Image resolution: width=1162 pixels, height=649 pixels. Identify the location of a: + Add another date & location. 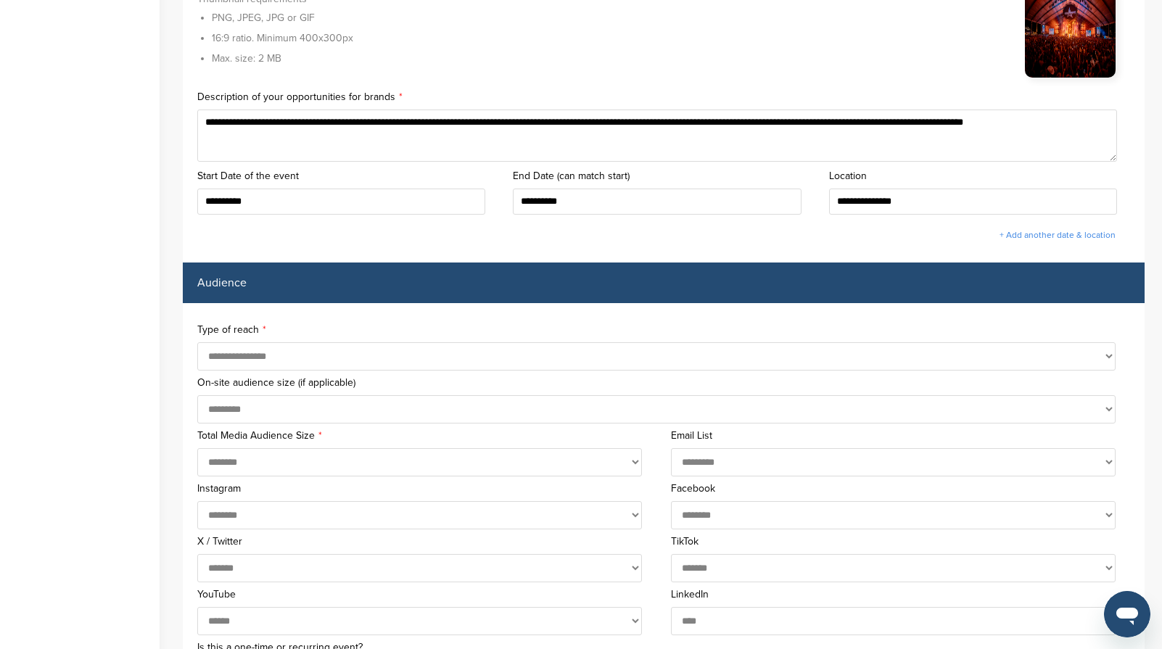
(1058, 235).